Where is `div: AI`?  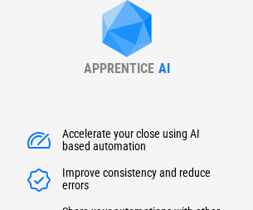
div: AI is located at coordinates (164, 68).